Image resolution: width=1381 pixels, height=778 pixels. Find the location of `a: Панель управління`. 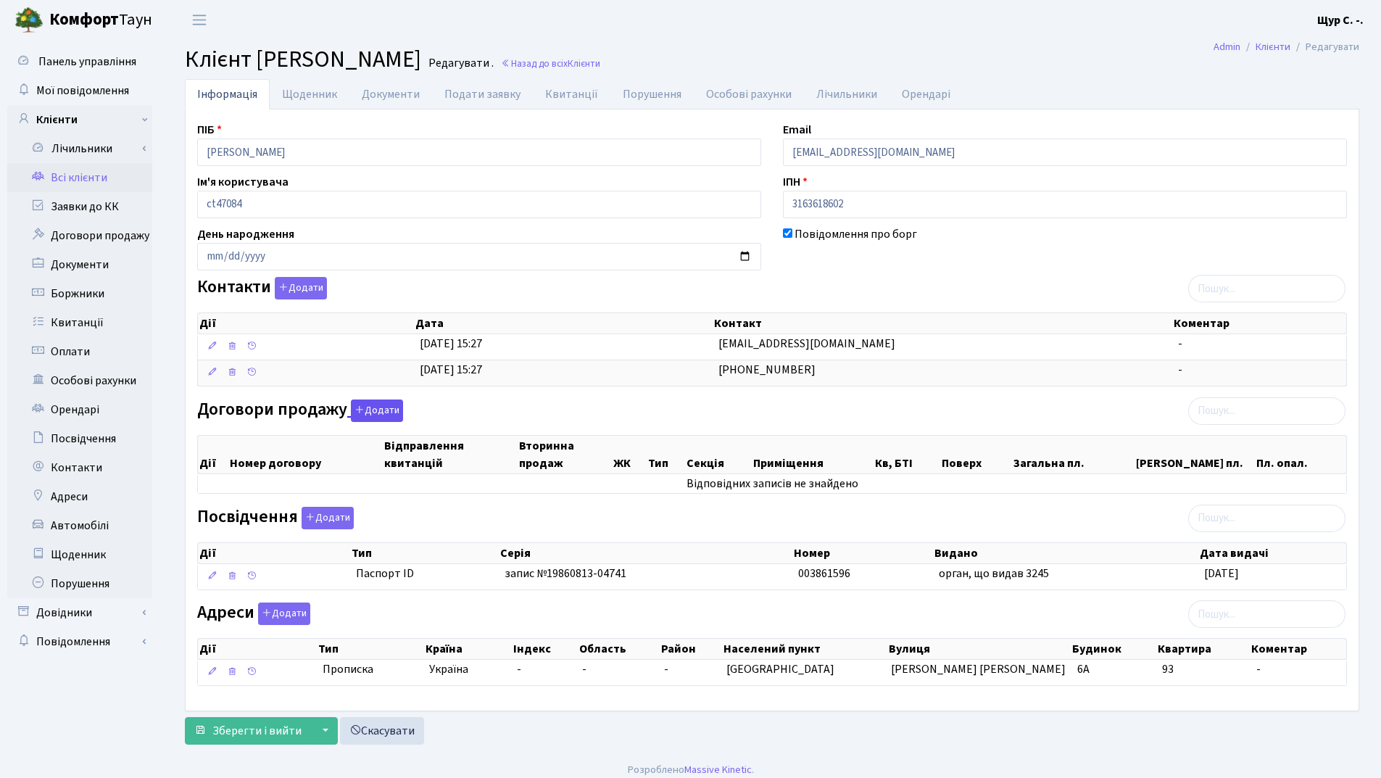

a: Панель управління is located at coordinates (80, 62).